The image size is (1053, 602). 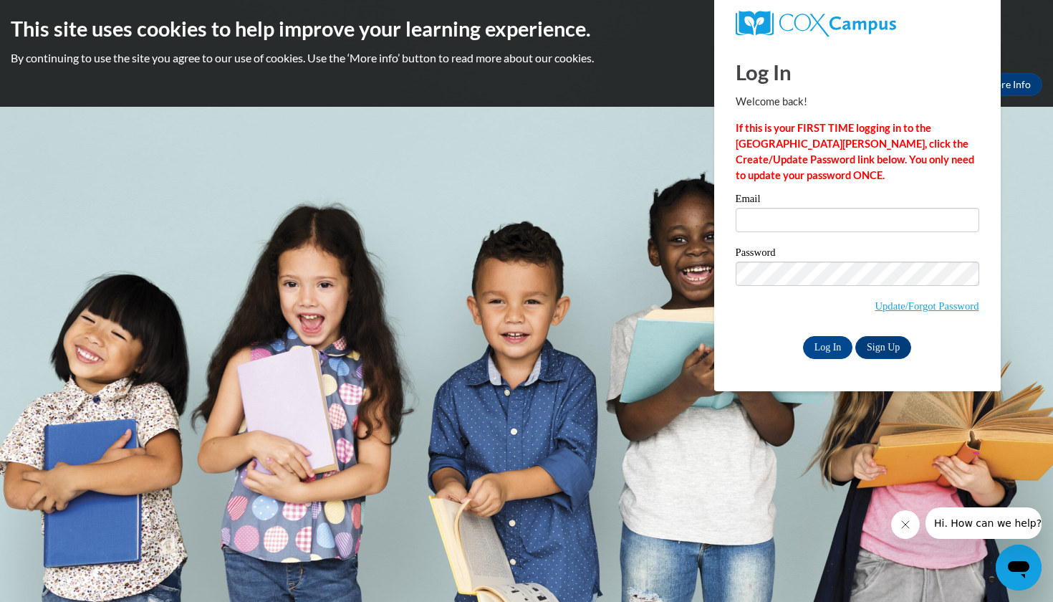 What do you see at coordinates (828, 347) in the screenshot?
I see `input: Log In` at bounding box center [828, 347].